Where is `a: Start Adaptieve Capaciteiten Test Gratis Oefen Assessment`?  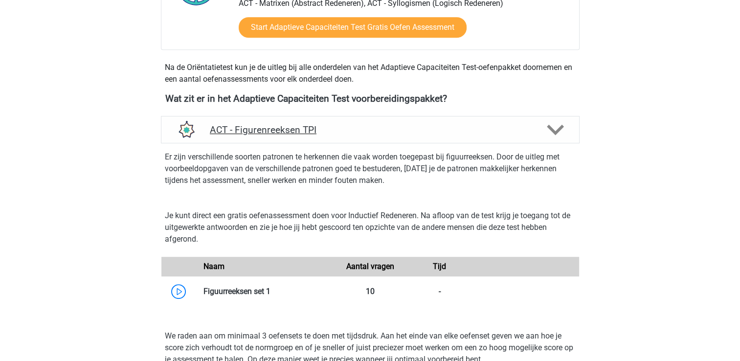 a: Start Adaptieve Capaciteiten Test Gratis Oefen Assessment is located at coordinates (352, 27).